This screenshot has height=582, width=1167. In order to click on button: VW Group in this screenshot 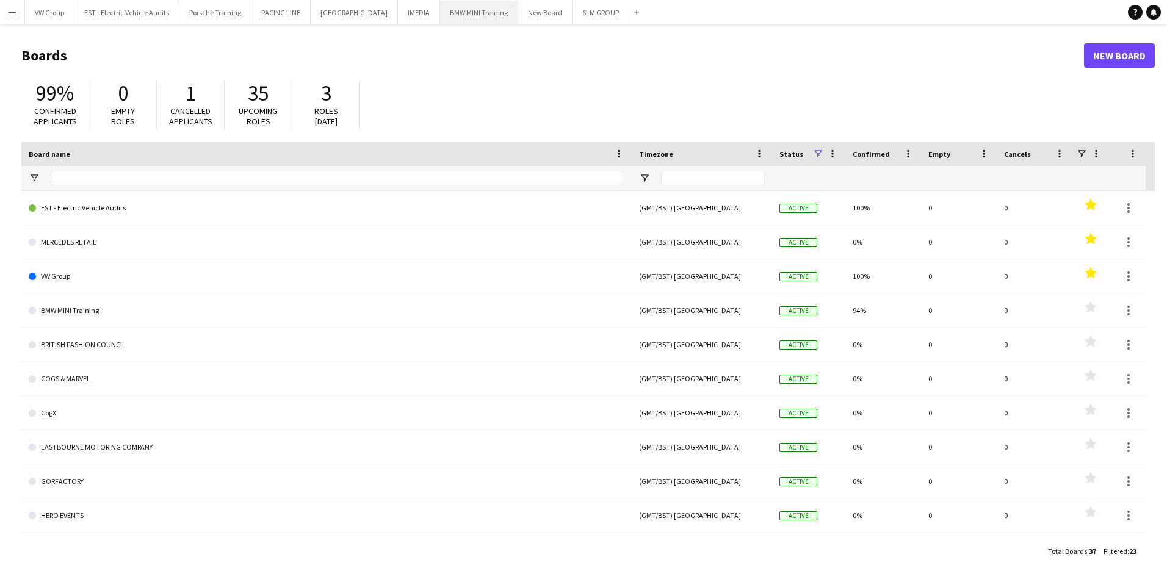, I will do `click(49, 12)`.